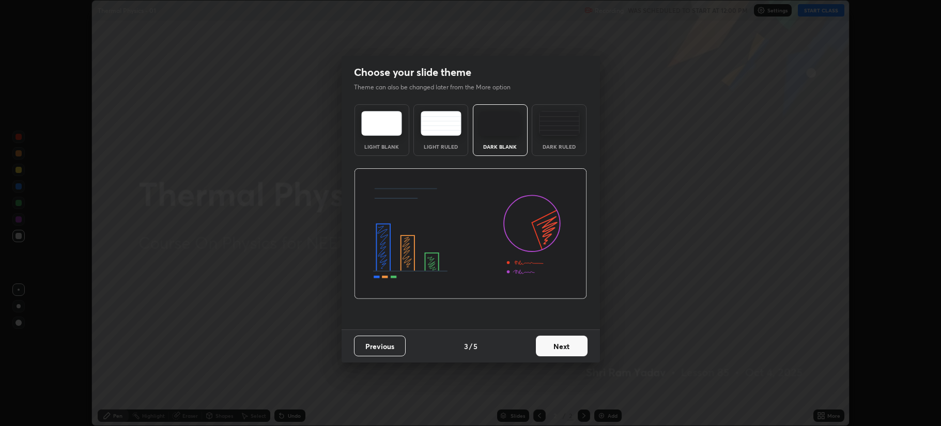 Image resolution: width=941 pixels, height=426 pixels. What do you see at coordinates (466, 346) in the screenshot?
I see `h4: 3` at bounding box center [466, 346].